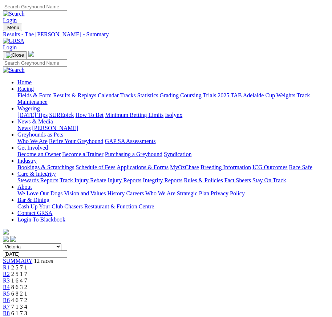 The image size is (332, 317). What do you see at coordinates (162, 180) in the screenshot?
I see `a: Integrity Reports` at bounding box center [162, 180].